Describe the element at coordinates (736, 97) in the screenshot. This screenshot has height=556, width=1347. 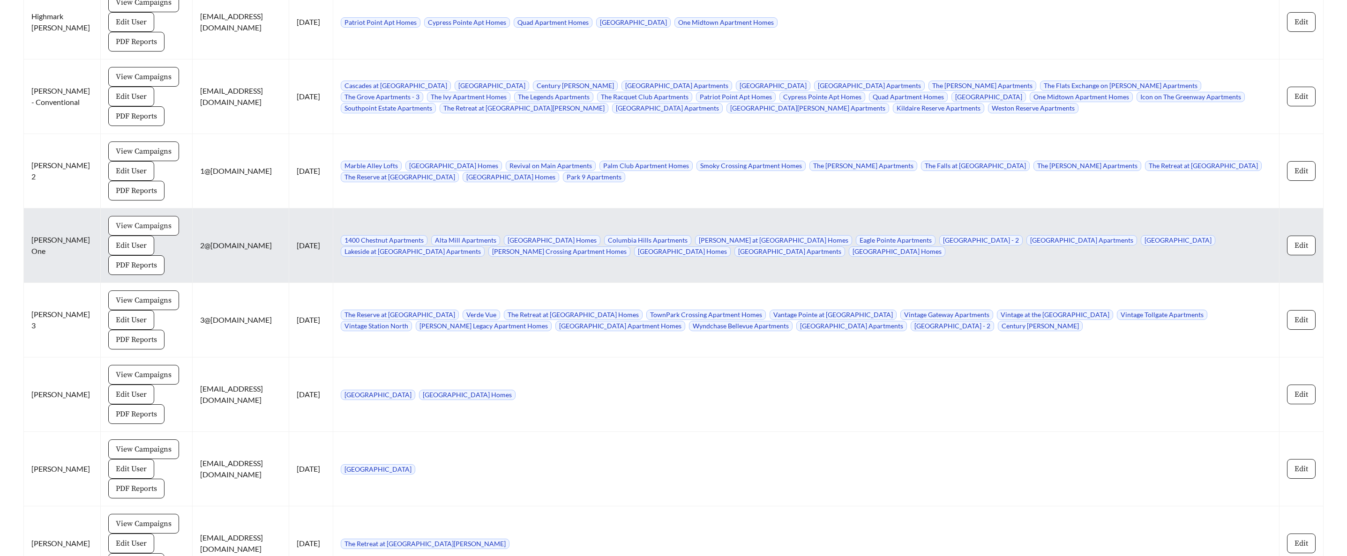
I see `span: Patriot Point Apt Homes` at that location.